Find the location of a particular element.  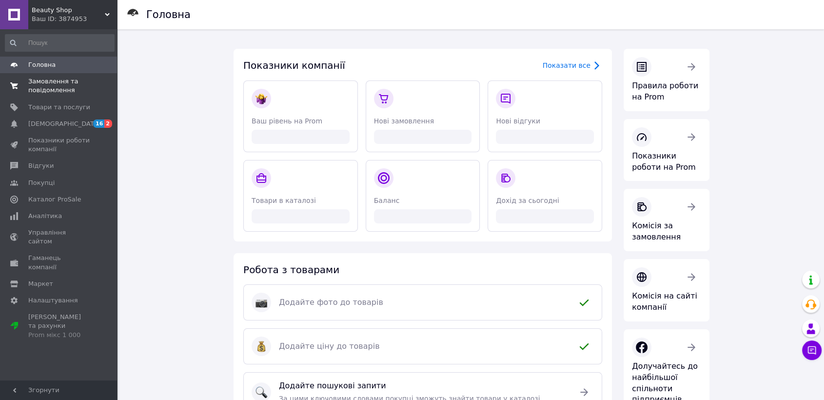

img: :woman-shrugging: is located at coordinates (261, 98).